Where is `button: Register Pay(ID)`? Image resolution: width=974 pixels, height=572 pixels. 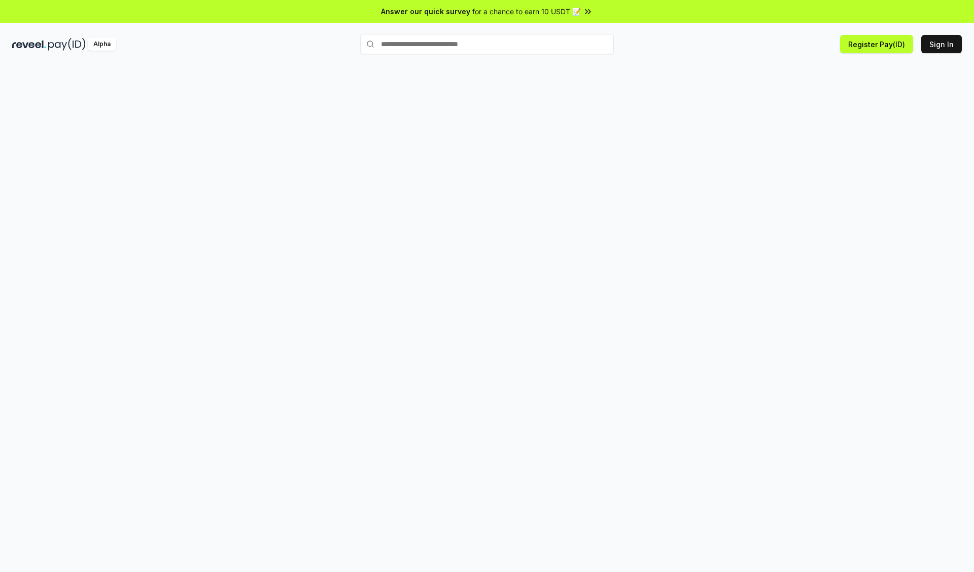 button: Register Pay(ID) is located at coordinates (876, 44).